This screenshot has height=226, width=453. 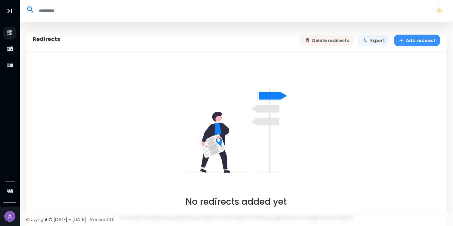 What do you see at coordinates (236, 131) in the screenshot?
I see `img: undraw_right_direction_tge8-82dba1b9.svg` at bounding box center [236, 131].